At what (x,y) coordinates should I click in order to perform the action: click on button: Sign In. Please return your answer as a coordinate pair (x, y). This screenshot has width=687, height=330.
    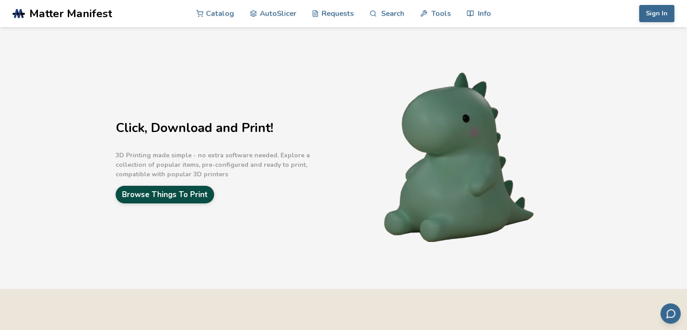
    Looking at the image, I should click on (657, 14).